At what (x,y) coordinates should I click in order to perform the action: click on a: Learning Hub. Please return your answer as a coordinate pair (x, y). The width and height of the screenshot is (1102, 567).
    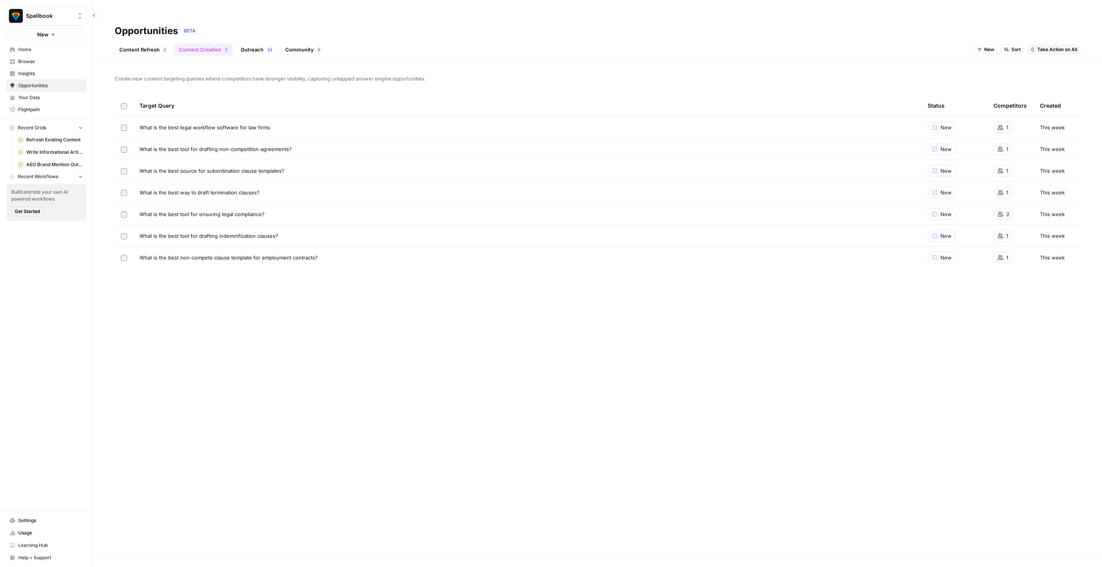
    Looking at the image, I should click on (46, 546).